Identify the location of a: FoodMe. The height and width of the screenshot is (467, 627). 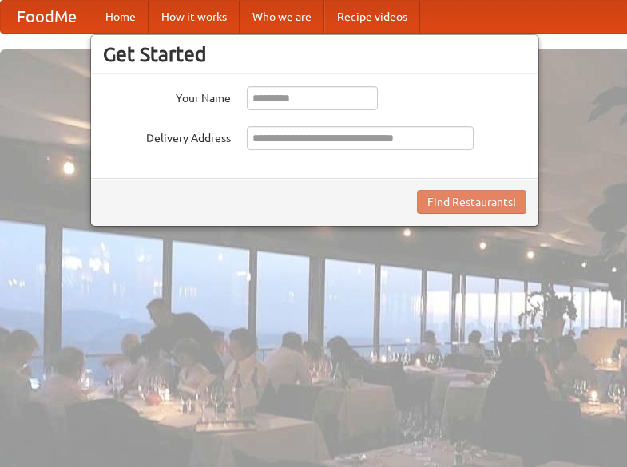
(46, 17).